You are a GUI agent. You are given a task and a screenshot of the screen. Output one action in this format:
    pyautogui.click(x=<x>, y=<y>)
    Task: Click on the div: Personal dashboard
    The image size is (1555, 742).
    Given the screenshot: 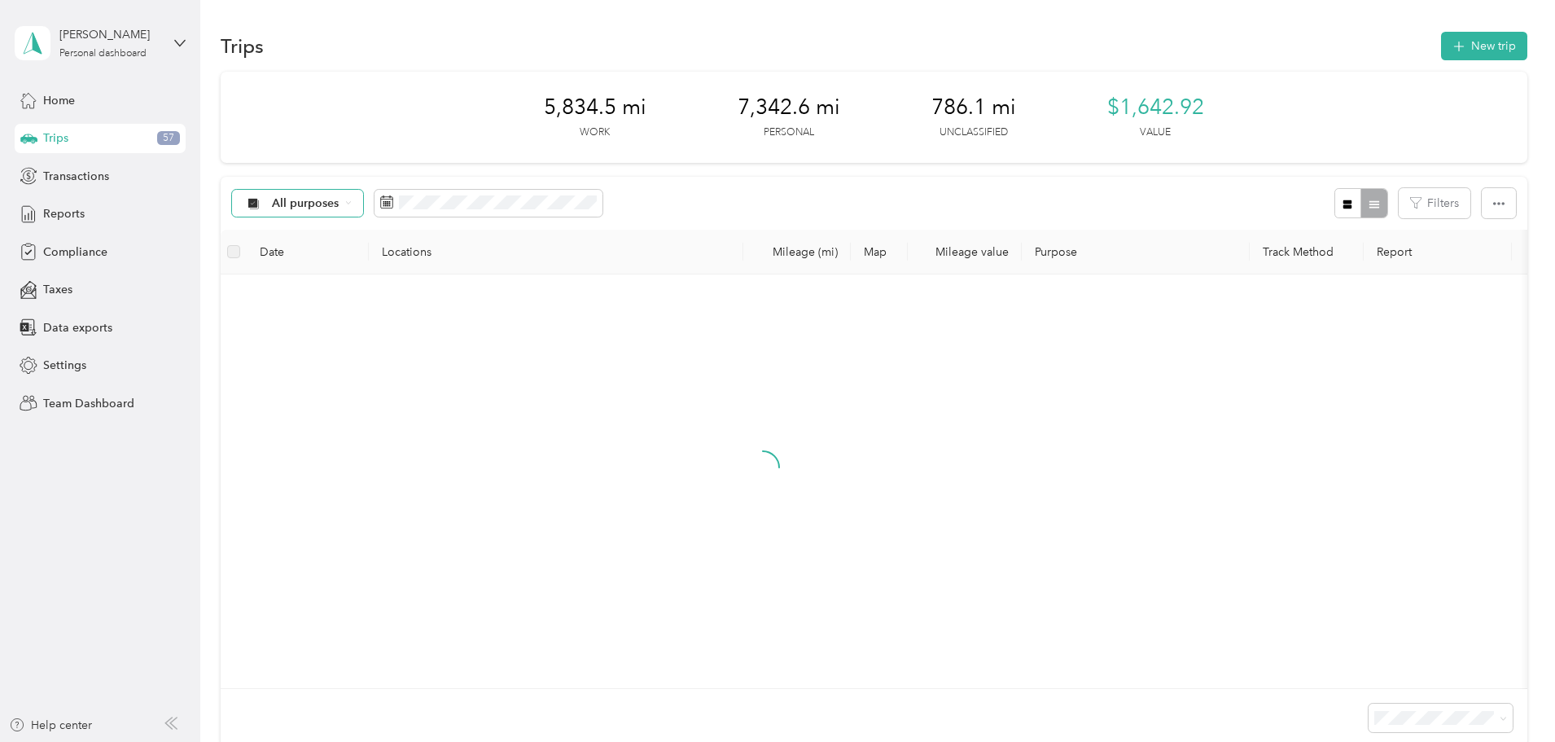 What is the action you would take?
    pyautogui.click(x=103, y=54)
    